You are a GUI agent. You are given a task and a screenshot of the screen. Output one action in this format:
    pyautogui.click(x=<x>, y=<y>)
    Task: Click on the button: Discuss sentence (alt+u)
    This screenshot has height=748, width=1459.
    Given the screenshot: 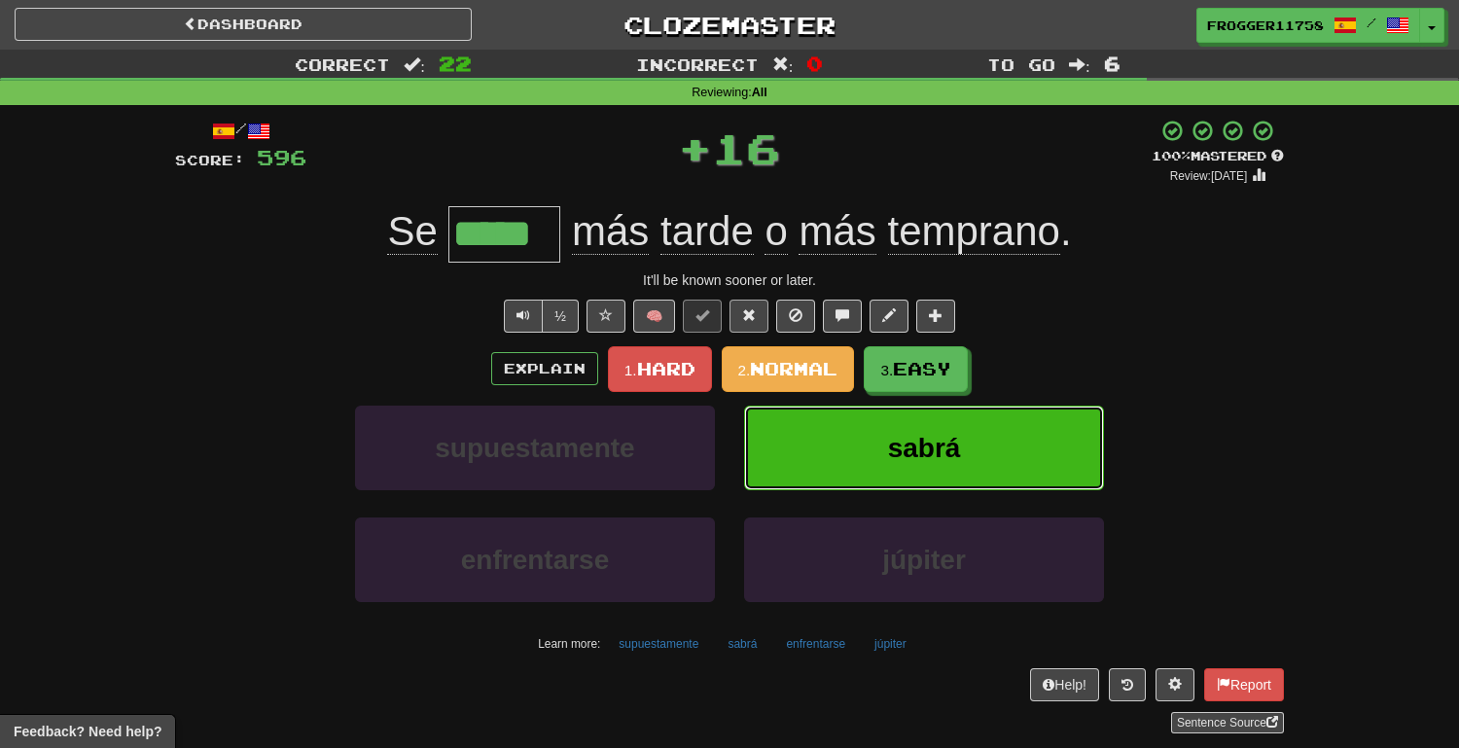 What is the action you would take?
    pyautogui.click(x=842, y=316)
    